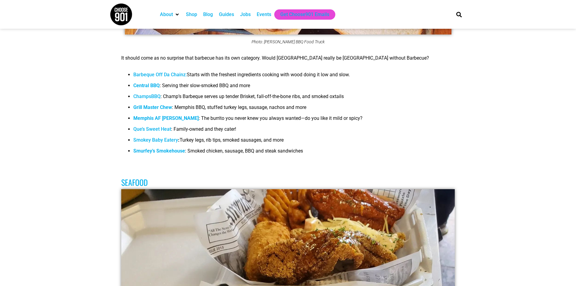 The height and width of the screenshot is (286, 576). Describe the element at coordinates (156, 140) in the screenshot. I see `a: Smokey Baby Eatery` at that location.